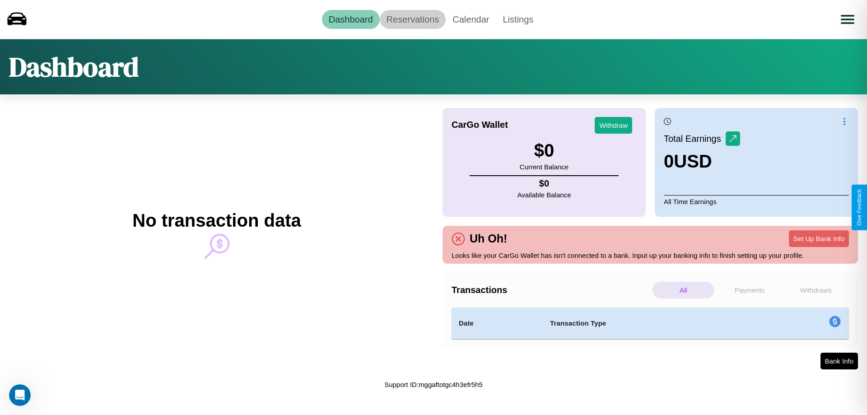  Describe the element at coordinates (351, 19) in the screenshot. I see `a: Dashboard` at that location.